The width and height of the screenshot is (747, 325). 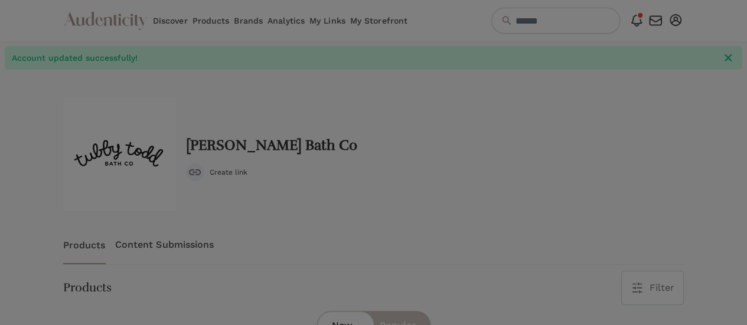 What do you see at coordinates (652, 288) in the screenshot?
I see `button: Filter` at bounding box center [652, 288].